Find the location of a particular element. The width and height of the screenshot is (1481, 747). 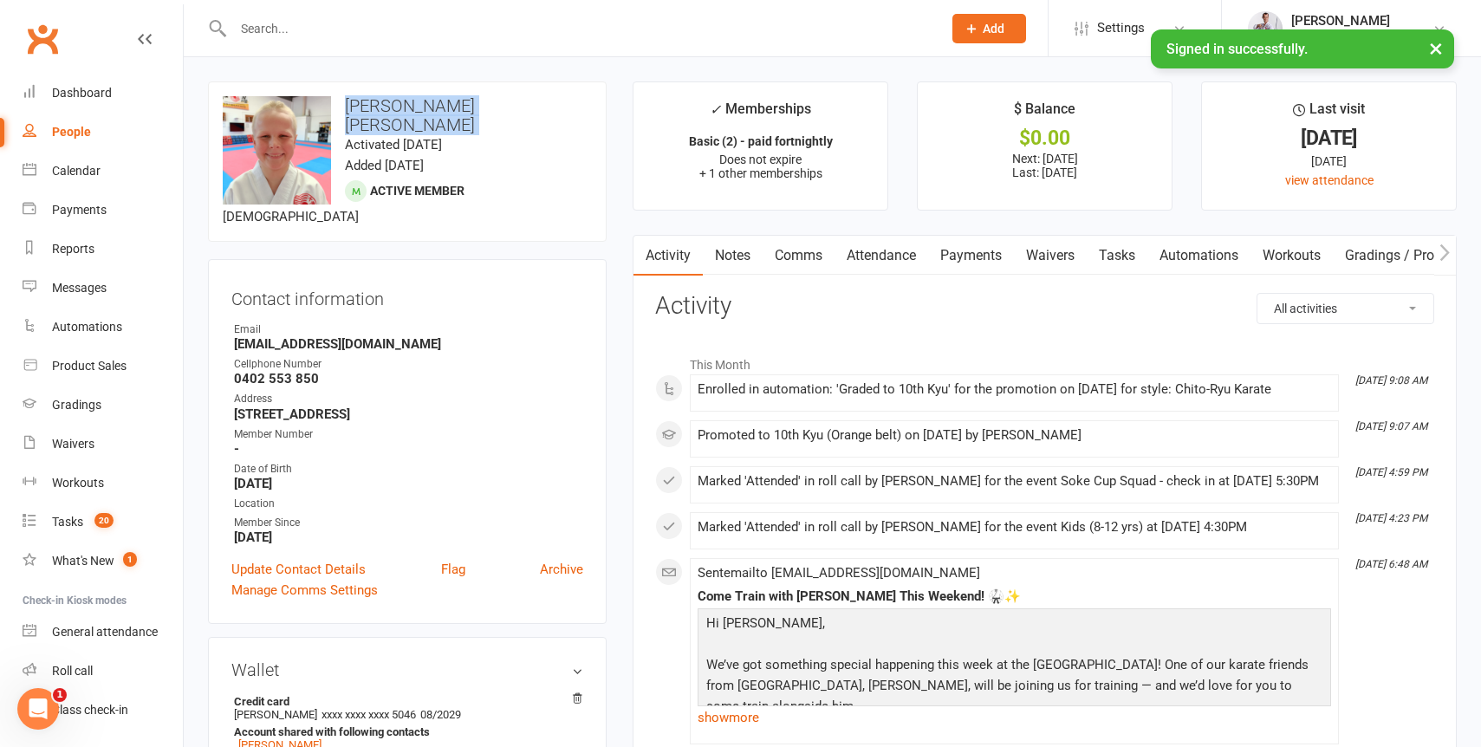

div: Reports is located at coordinates (73, 249).